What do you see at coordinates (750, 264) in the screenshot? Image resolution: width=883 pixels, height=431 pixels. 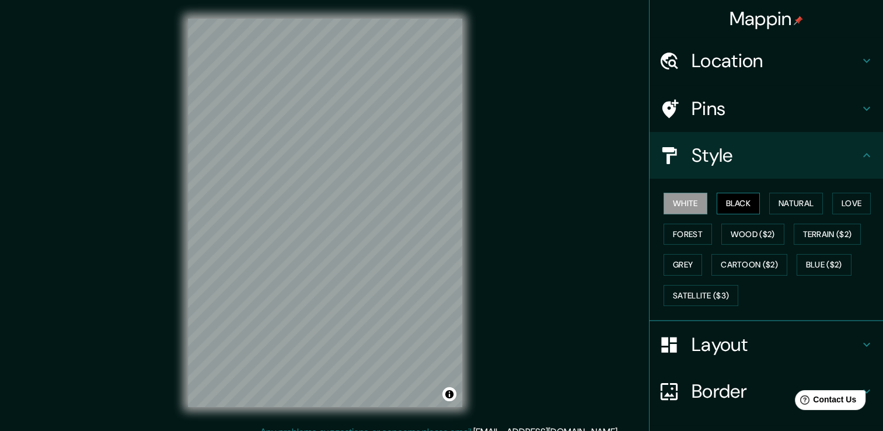 I see `button: Cartoon ($2)` at bounding box center [750, 264].